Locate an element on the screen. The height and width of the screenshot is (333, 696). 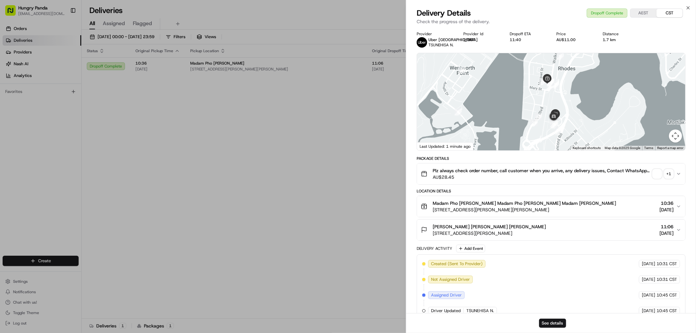
p: Check the progress of the delivery. is located at coordinates (551, 22).